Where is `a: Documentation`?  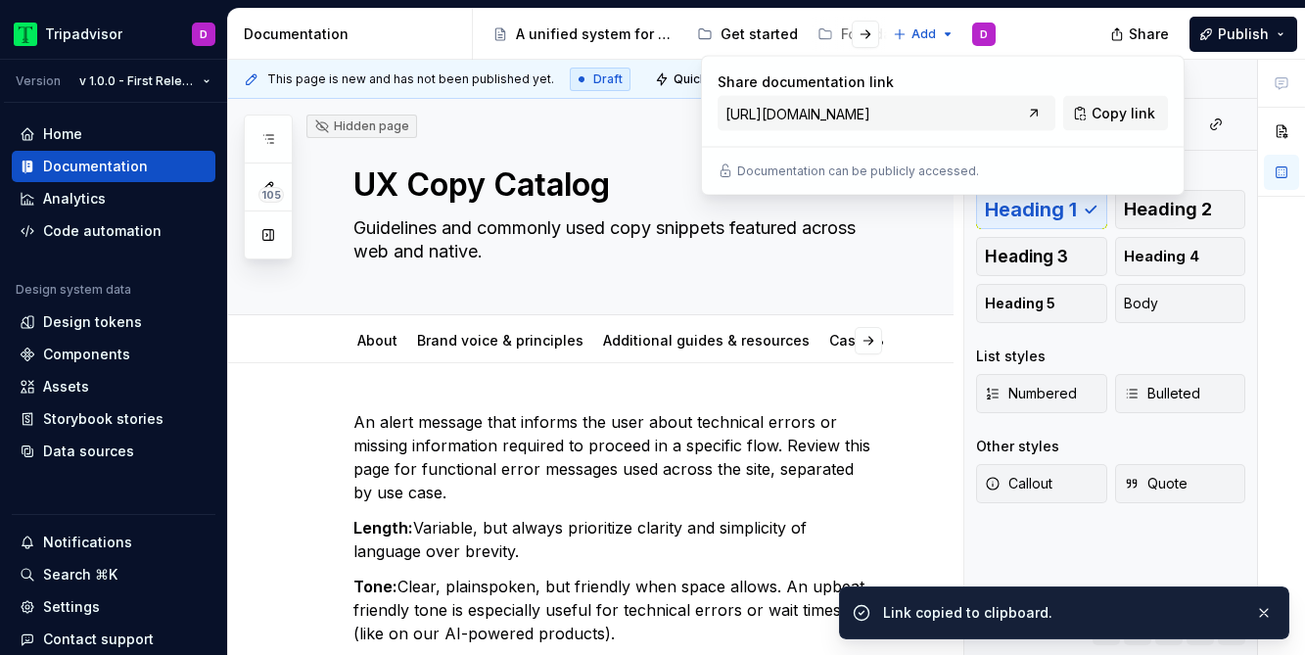 a: Documentation is located at coordinates (114, 166).